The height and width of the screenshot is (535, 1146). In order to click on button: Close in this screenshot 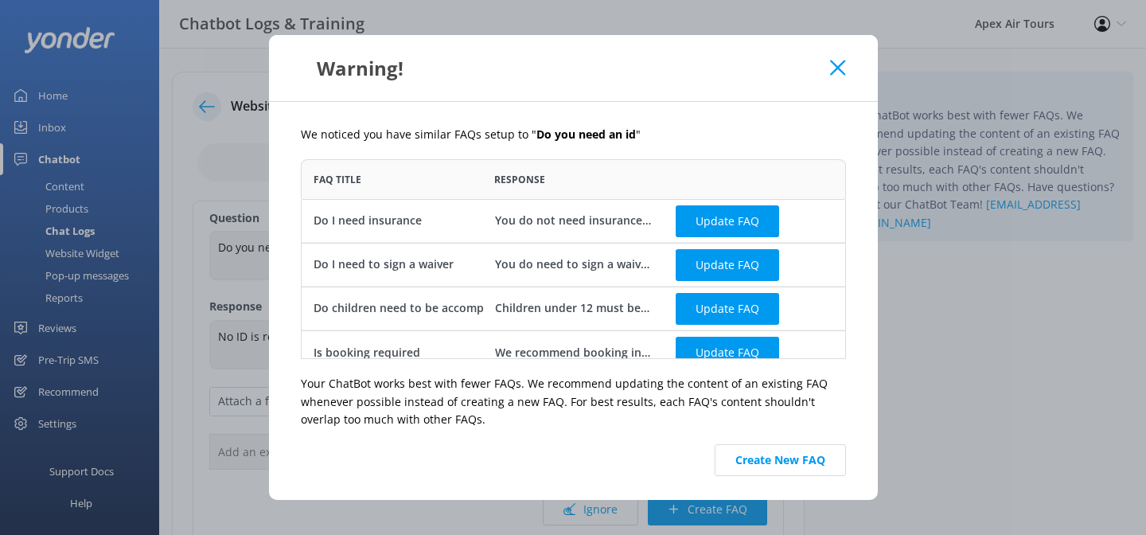, I will do `click(837, 68)`.